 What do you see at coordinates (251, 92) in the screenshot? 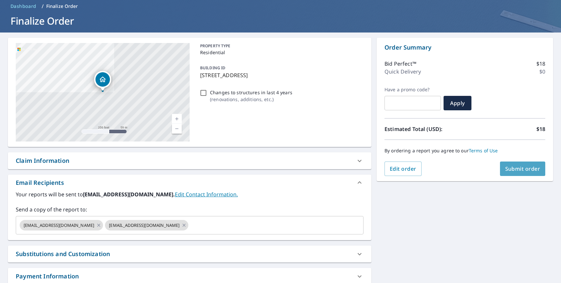
I see `p: Changes to structures in last 4 years` at bounding box center [251, 92].